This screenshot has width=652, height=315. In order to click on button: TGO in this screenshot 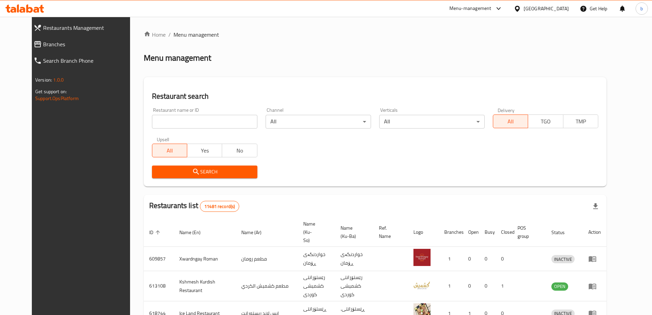, I will do `click(545, 121)`.